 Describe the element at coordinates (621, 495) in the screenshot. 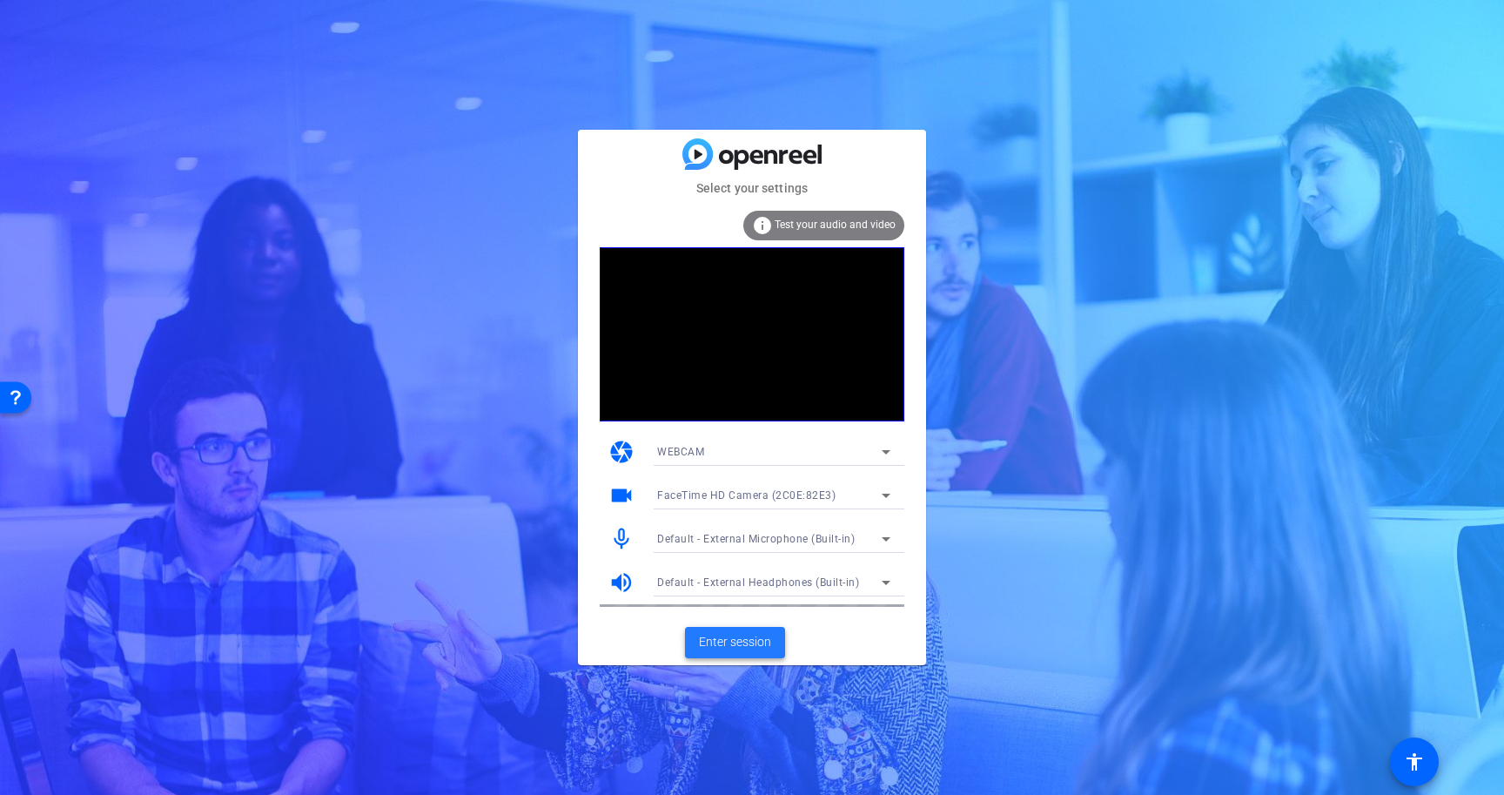

I see `mat-icon: videocam` at that location.